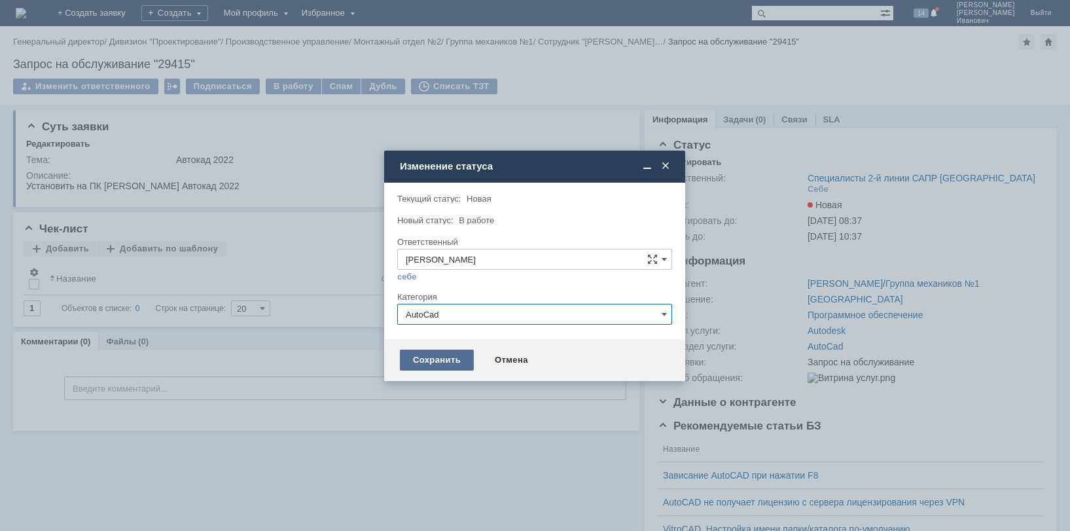 This screenshot has height=531, width=1070. Describe the element at coordinates (653, 259) in the screenshot. I see `span: Сложная форма` at that location.